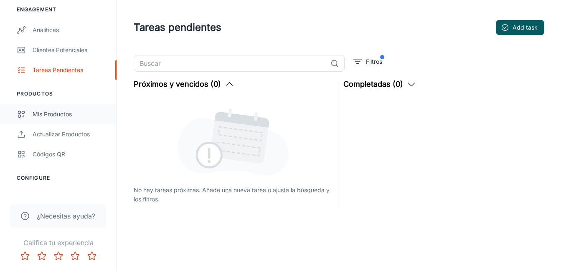  Describe the element at coordinates (92, 256) in the screenshot. I see `button: Rate 5 star` at that location.